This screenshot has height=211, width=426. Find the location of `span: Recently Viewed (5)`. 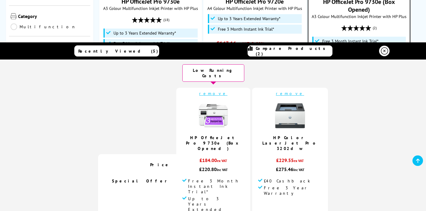

span: Recently Viewed (5) is located at coordinates (118, 51).